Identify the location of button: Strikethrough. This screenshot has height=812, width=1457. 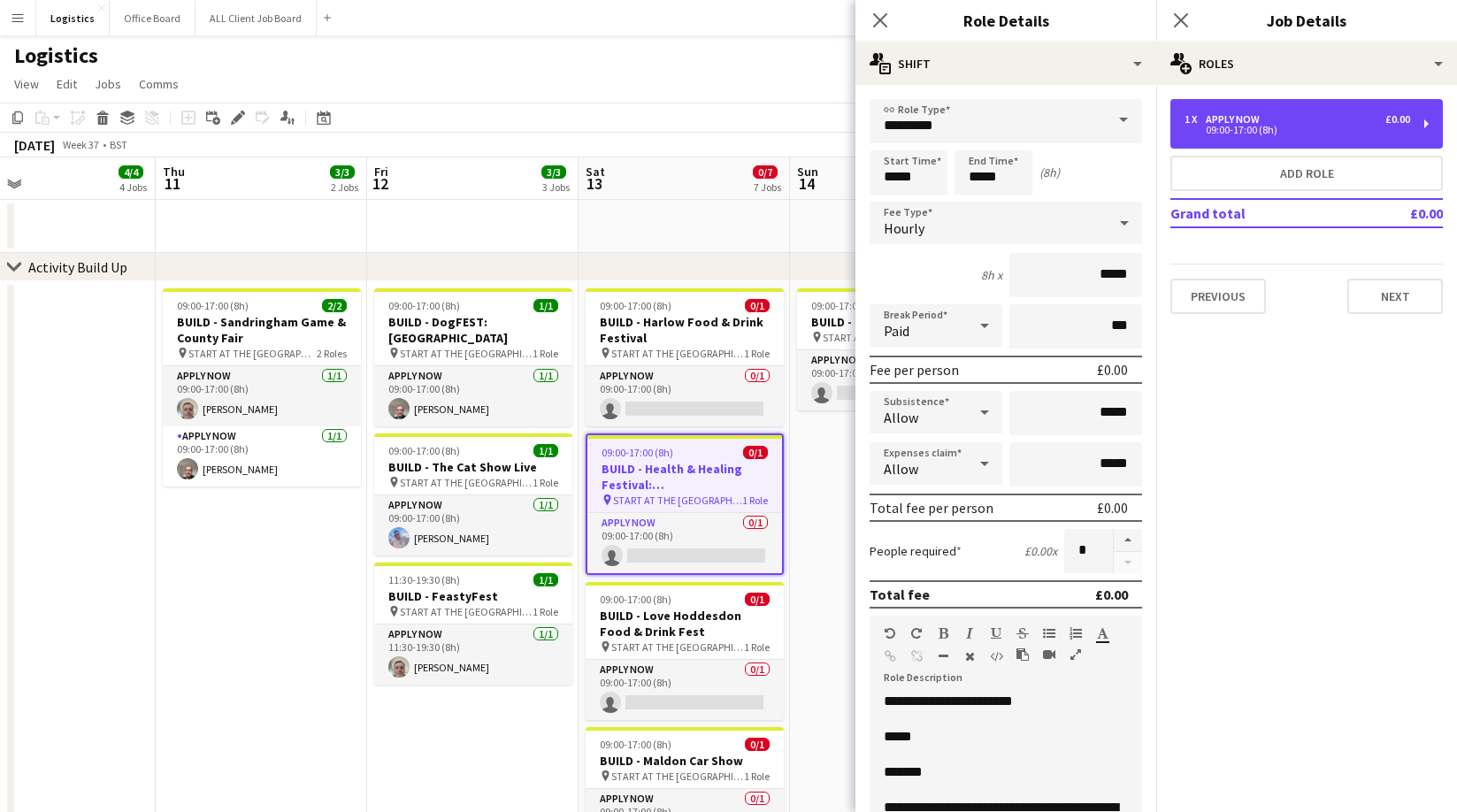
(1023, 633).